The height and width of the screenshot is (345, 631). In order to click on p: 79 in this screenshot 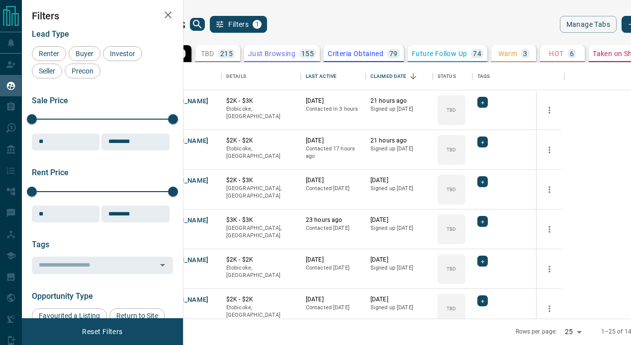, I will do `click(393, 54)`.